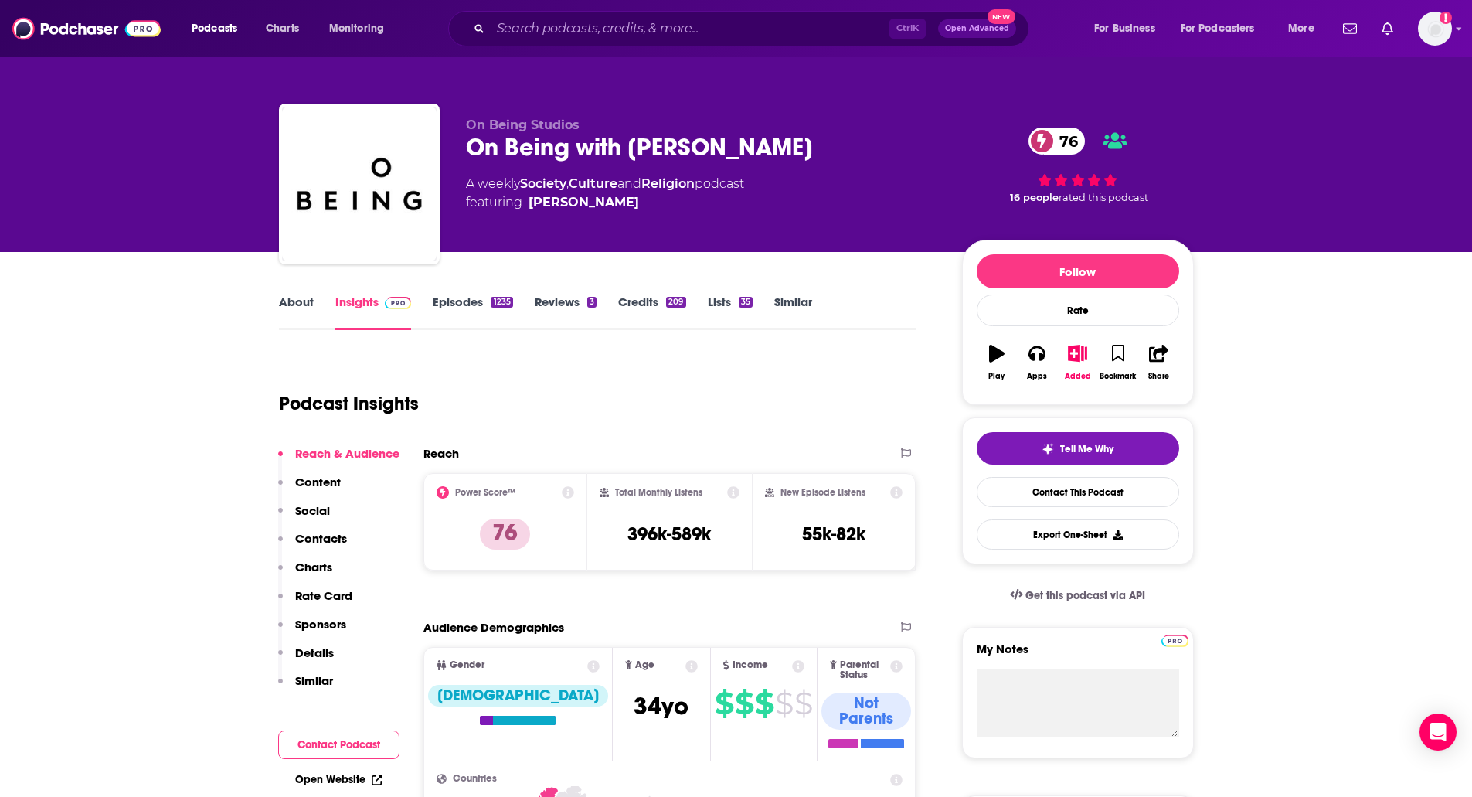 The image size is (1472, 797). Describe the element at coordinates (1078, 534) in the screenshot. I see `button: Export One-Sheet` at that location.